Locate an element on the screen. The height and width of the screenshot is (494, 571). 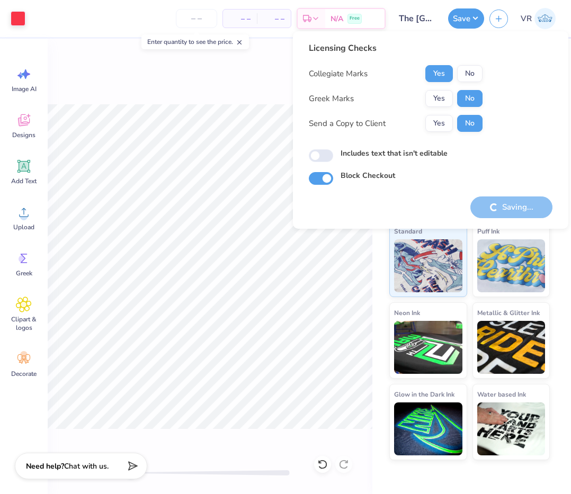
img: Puff Ink is located at coordinates (511, 266).